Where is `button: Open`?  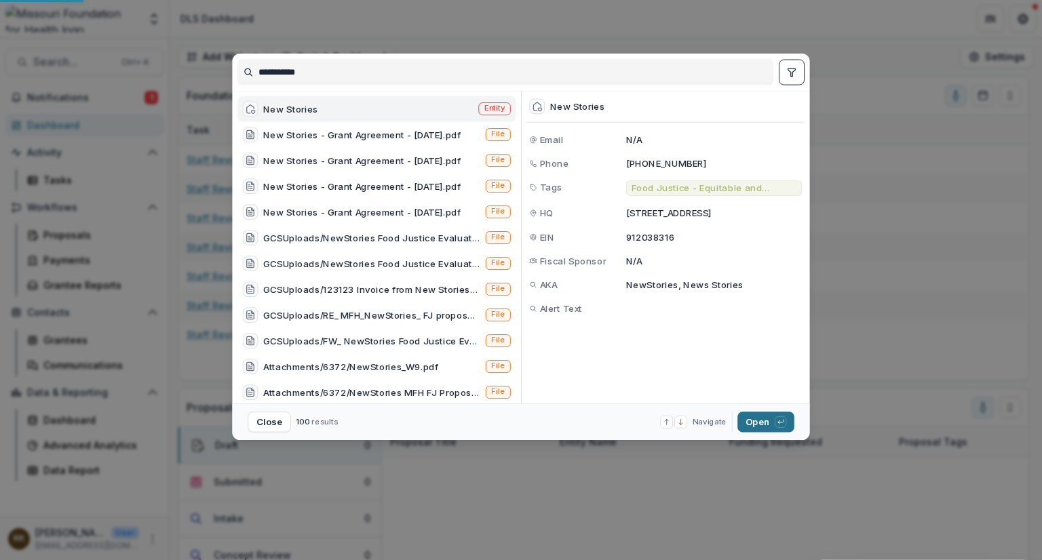 button: Open is located at coordinates (766, 422).